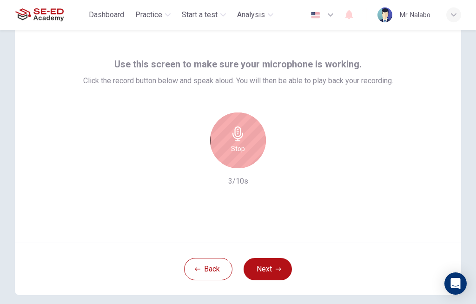 The width and height of the screenshot is (476, 304). Describe the element at coordinates (39, 15) in the screenshot. I see `img: SE-ED Academy logo` at that location.